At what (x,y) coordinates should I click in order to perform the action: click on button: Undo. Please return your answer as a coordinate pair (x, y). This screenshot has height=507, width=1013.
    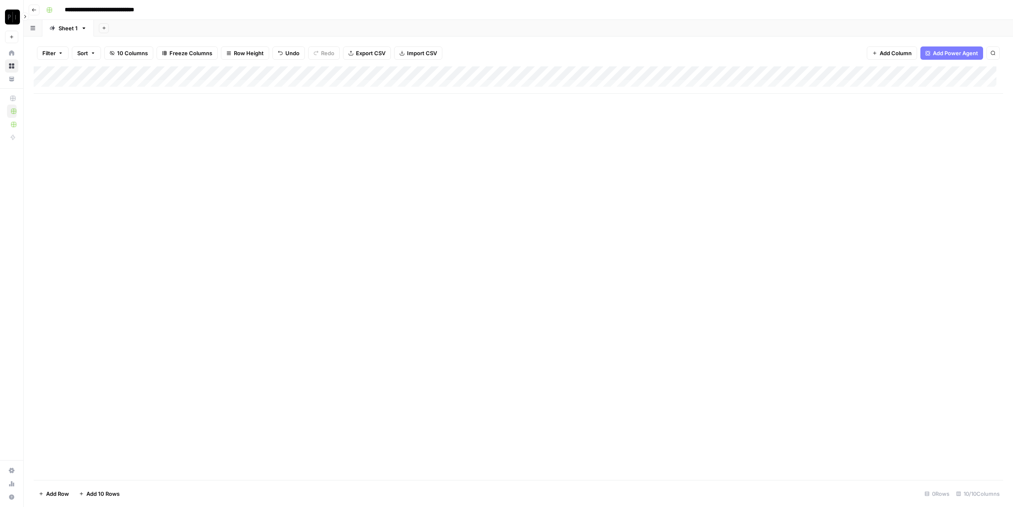
    Looking at the image, I should click on (289, 53).